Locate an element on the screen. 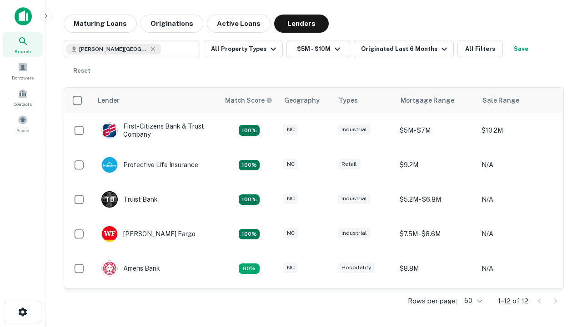 Image resolution: width=582 pixels, height=327 pixels. div: 50 is located at coordinates (472, 301).